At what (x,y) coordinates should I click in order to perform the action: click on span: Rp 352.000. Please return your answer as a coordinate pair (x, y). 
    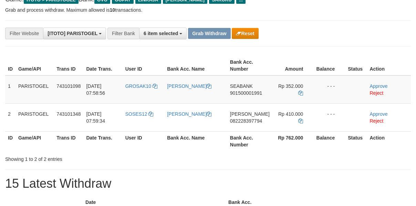
    Looking at the image, I should click on (290, 86).